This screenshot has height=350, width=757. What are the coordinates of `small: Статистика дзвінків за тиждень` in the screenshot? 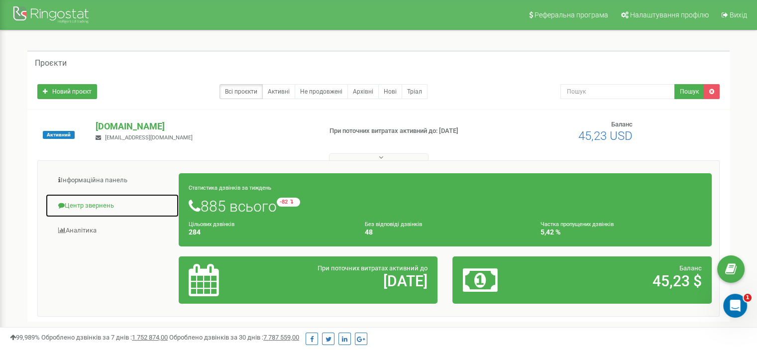 It's located at (230, 188).